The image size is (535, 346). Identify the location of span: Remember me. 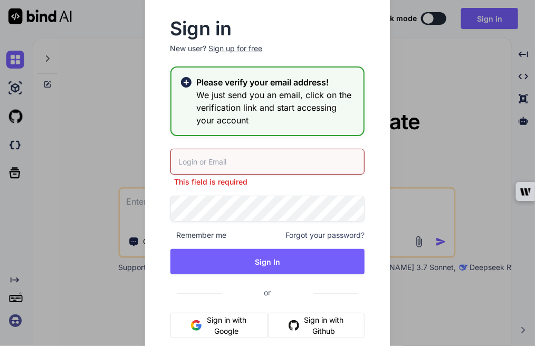
(198, 235).